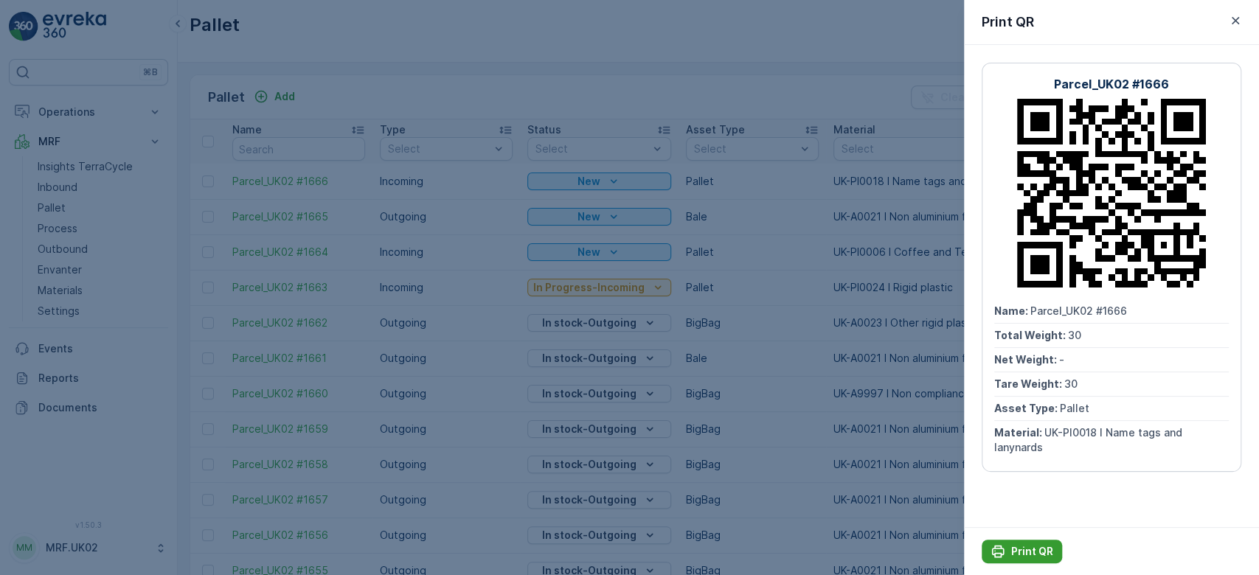 The height and width of the screenshot is (575, 1259). Describe the element at coordinates (1079, 311) in the screenshot. I see `span: Parcel_UK02 #1666` at that location.